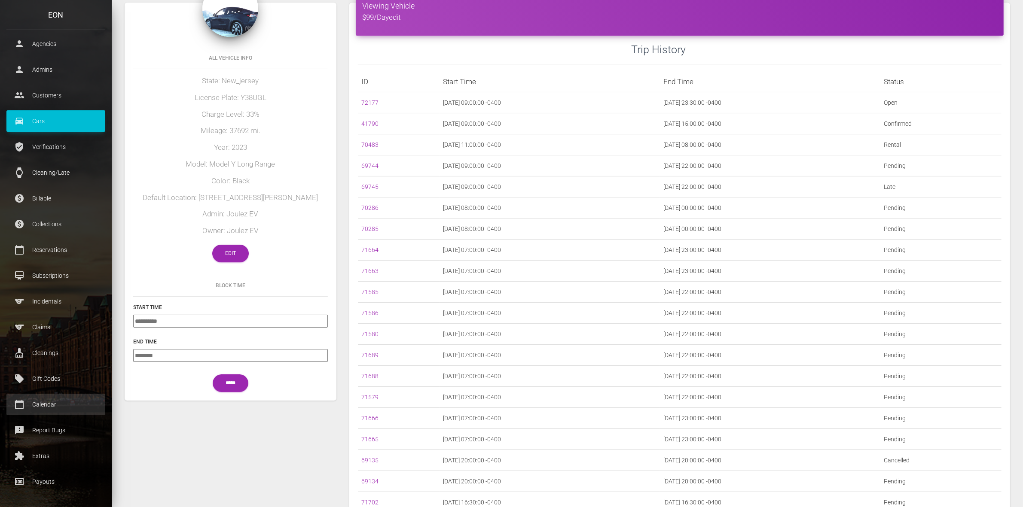  What do you see at coordinates (56, 121) in the screenshot?
I see `p: Cars` at bounding box center [56, 121].